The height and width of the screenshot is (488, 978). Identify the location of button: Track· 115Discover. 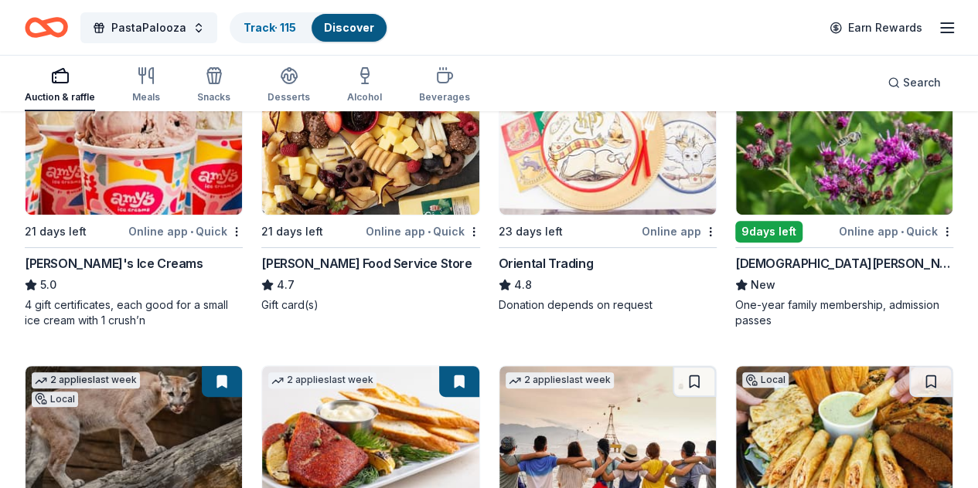
(308, 28).